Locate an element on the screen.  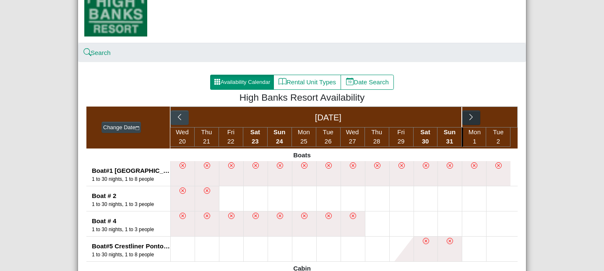
span: 29 is located at coordinates (401, 141).